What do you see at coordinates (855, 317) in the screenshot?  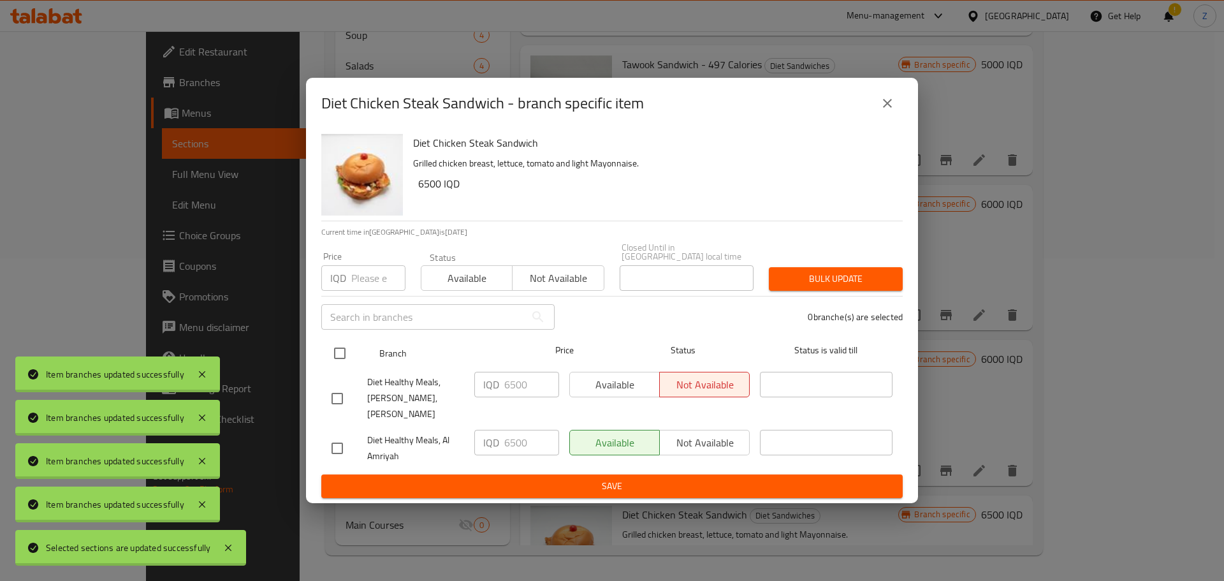 I see `p: 0 branche(s) are selected` at bounding box center [855, 317].